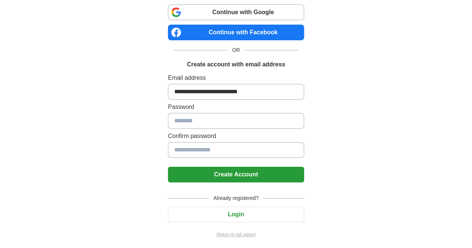 The image size is (472, 248). I want to click on a: Continue with Google, so click(236, 12).